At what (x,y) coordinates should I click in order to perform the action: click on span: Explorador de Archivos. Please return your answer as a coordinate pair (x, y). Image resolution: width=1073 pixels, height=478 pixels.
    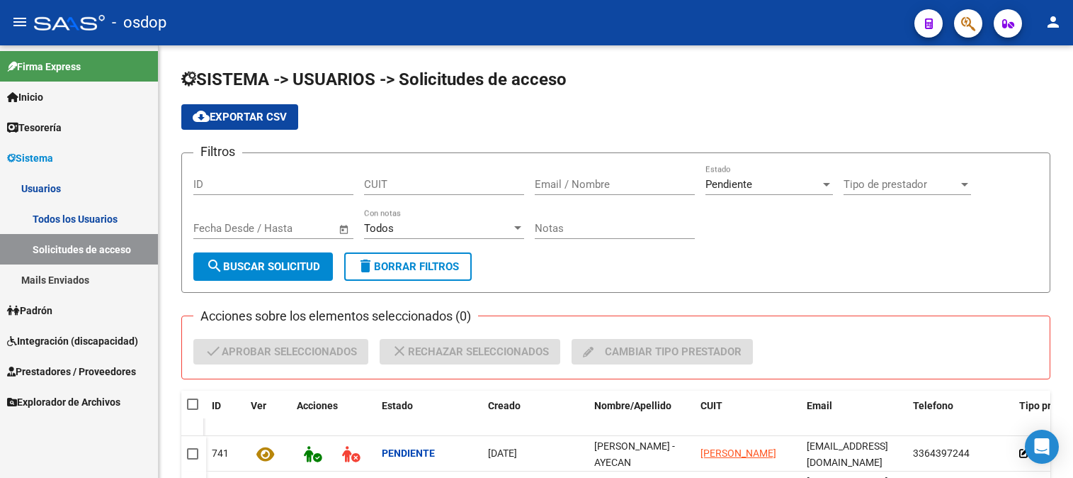
    Looking at the image, I should click on (64, 402).